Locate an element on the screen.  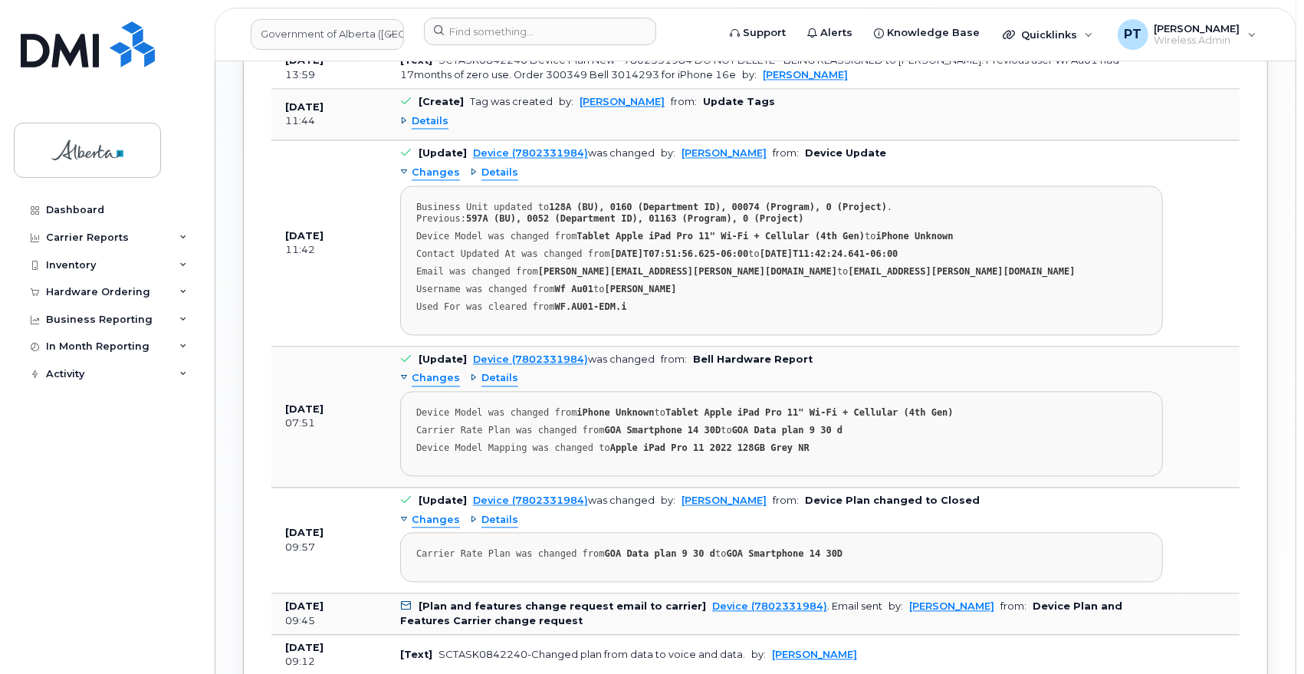
div: Used For was cleared from is located at coordinates (781, 307).